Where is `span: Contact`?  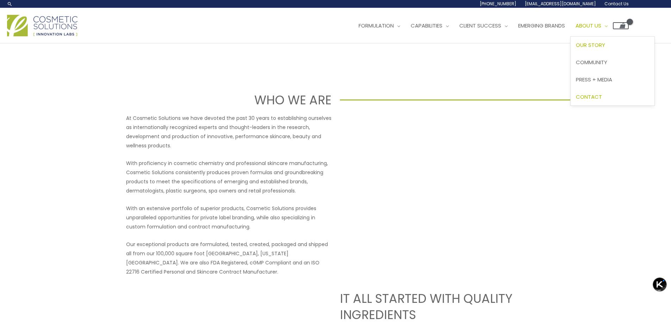 span: Contact is located at coordinates (589, 97).